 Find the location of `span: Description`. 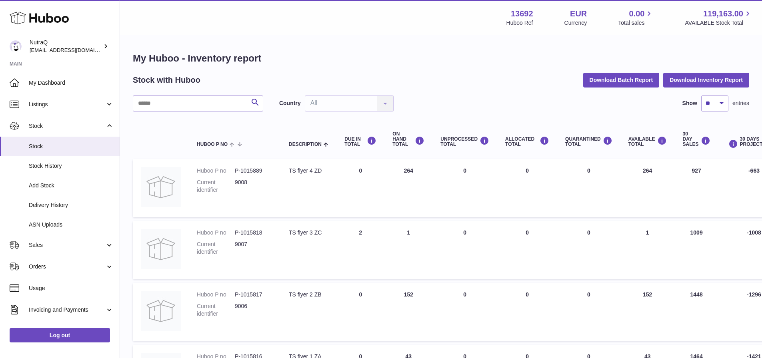

span: Description is located at coordinates (305, 144).